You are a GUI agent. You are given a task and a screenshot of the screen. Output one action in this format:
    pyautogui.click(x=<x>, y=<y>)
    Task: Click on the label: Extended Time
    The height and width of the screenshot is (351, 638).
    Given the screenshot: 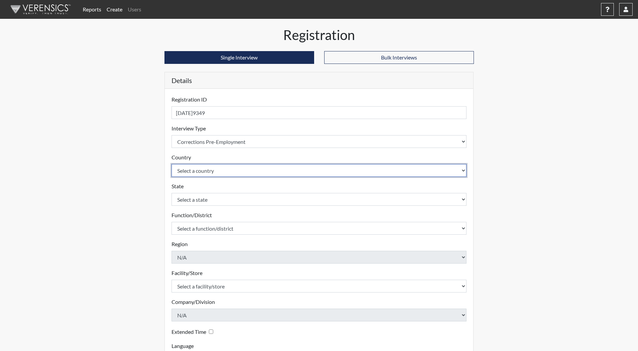 What is the action you would take?
    pyautogui.click(x=189, y=332)
    